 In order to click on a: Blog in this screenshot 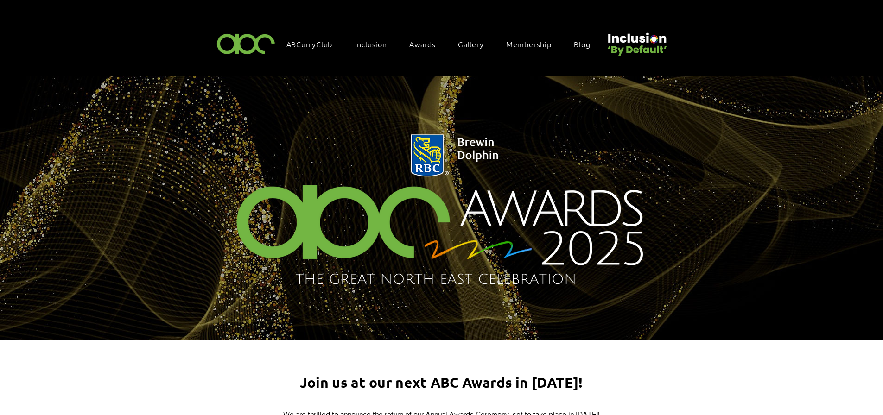, I will do `click(586, 44)`.